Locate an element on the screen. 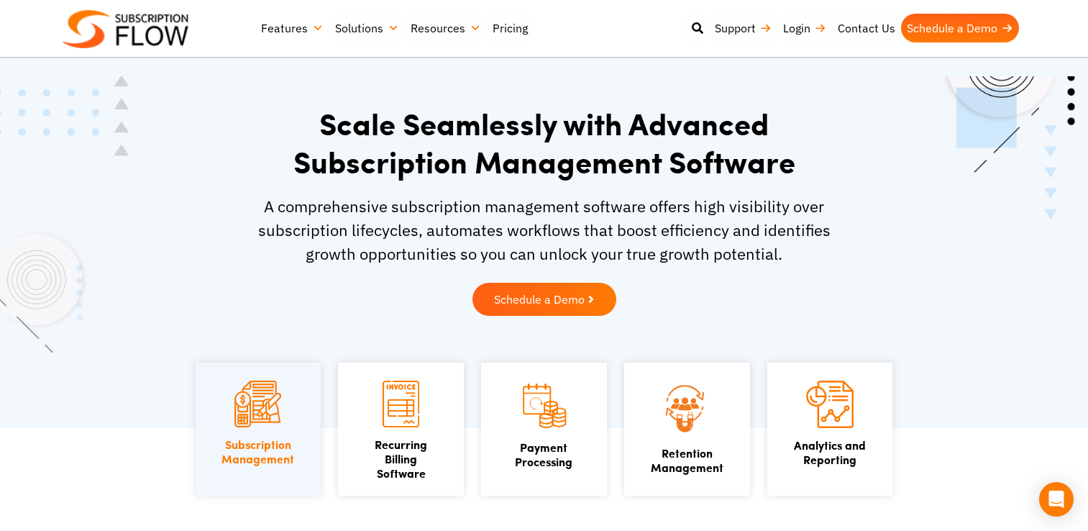  a: Contact Us is located at coordinates (867, 28).